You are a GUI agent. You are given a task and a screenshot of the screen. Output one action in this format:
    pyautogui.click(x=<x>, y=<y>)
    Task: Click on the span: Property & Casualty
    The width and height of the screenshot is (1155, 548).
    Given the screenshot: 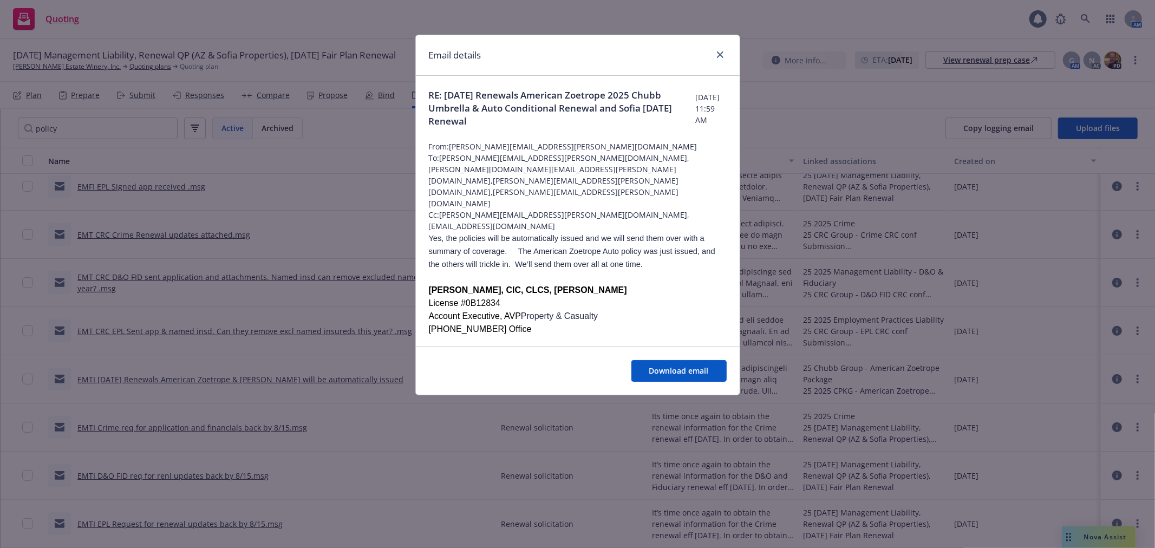 What is the action you would take?
    pyautogui.click(x=560, y=316)
    